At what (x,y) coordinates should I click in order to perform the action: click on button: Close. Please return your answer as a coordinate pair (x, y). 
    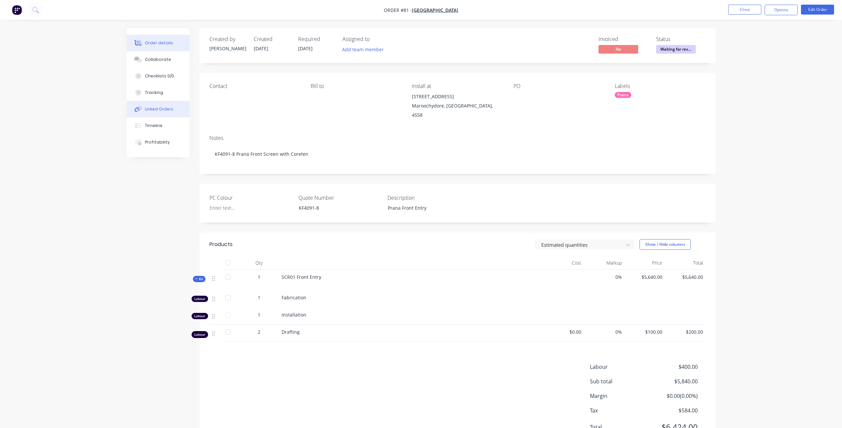
    Looking at the image, I should click on (744, 10).